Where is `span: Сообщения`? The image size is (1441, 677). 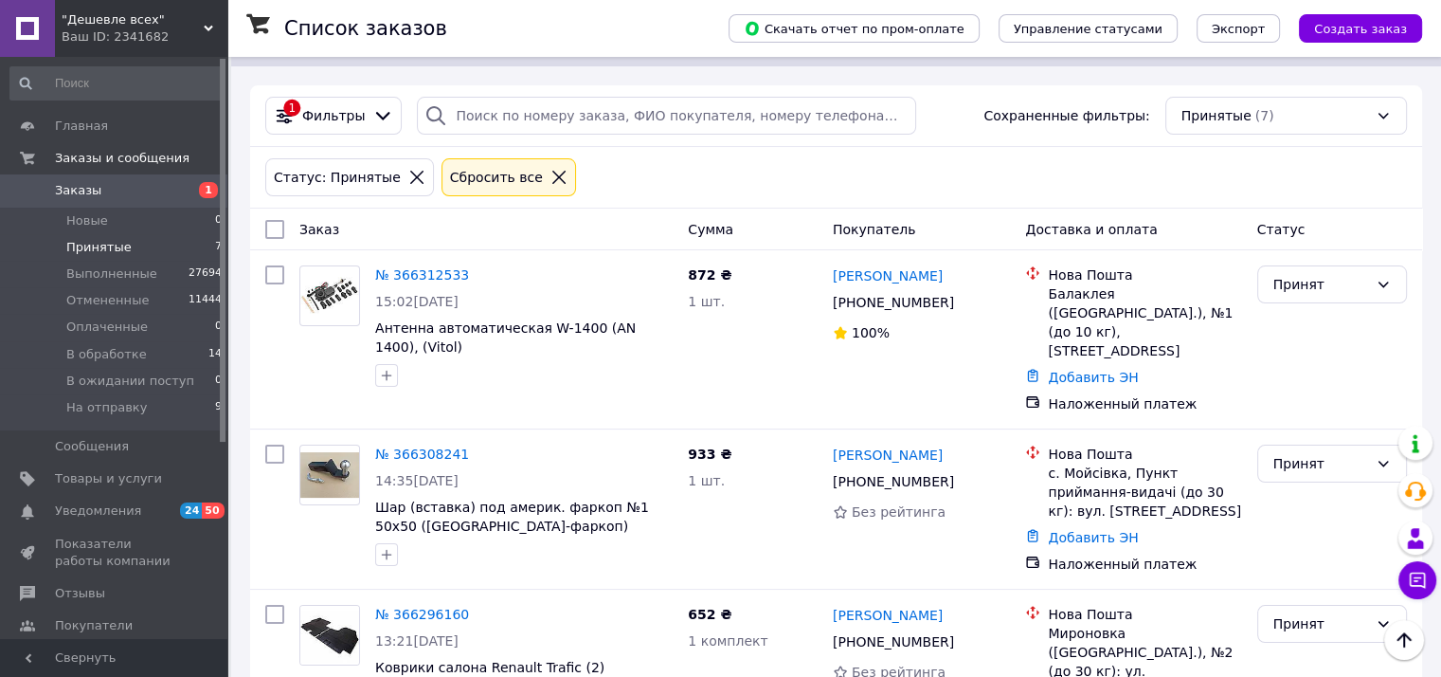
span: Сообщения is located at coordinates (92, 446).